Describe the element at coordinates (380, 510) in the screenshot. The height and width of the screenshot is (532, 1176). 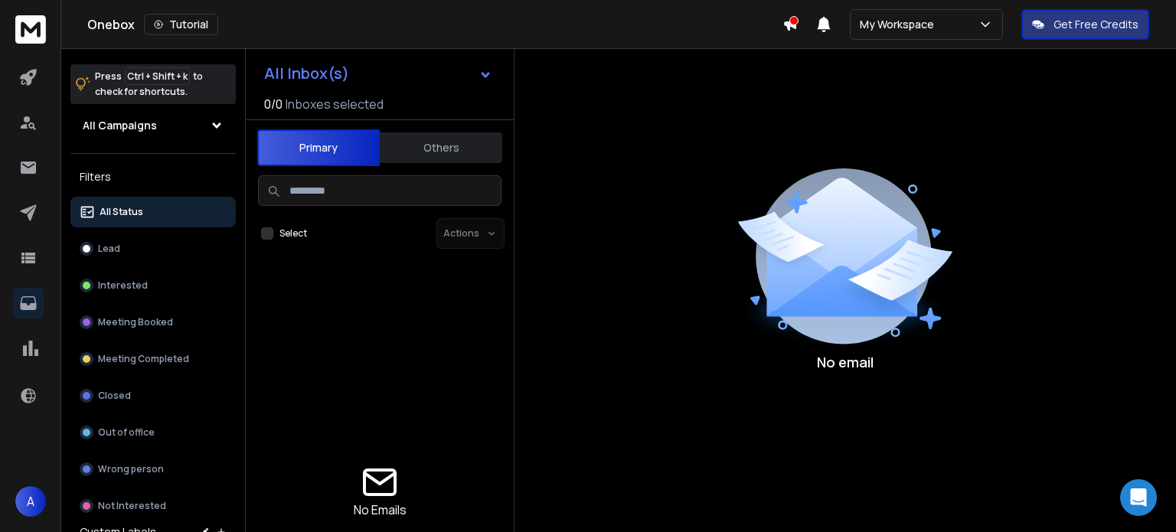
I see `p: No Emails` at that location.